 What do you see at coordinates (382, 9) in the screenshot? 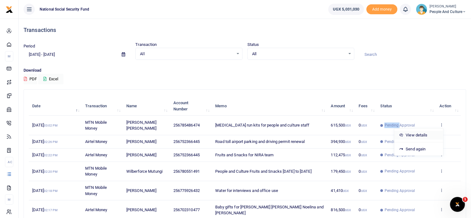
I see `span: Add money` at bounding box center [382, 9].